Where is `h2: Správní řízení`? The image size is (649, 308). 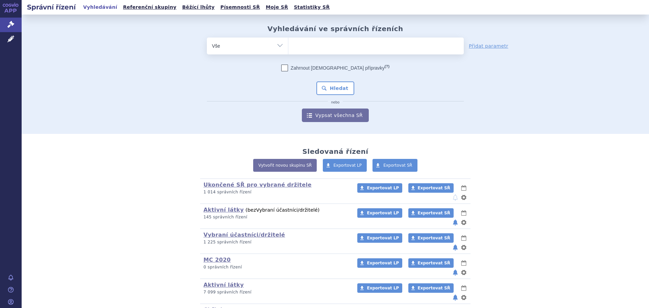
h2: Správní řízení is located at coordinates (51, 7).